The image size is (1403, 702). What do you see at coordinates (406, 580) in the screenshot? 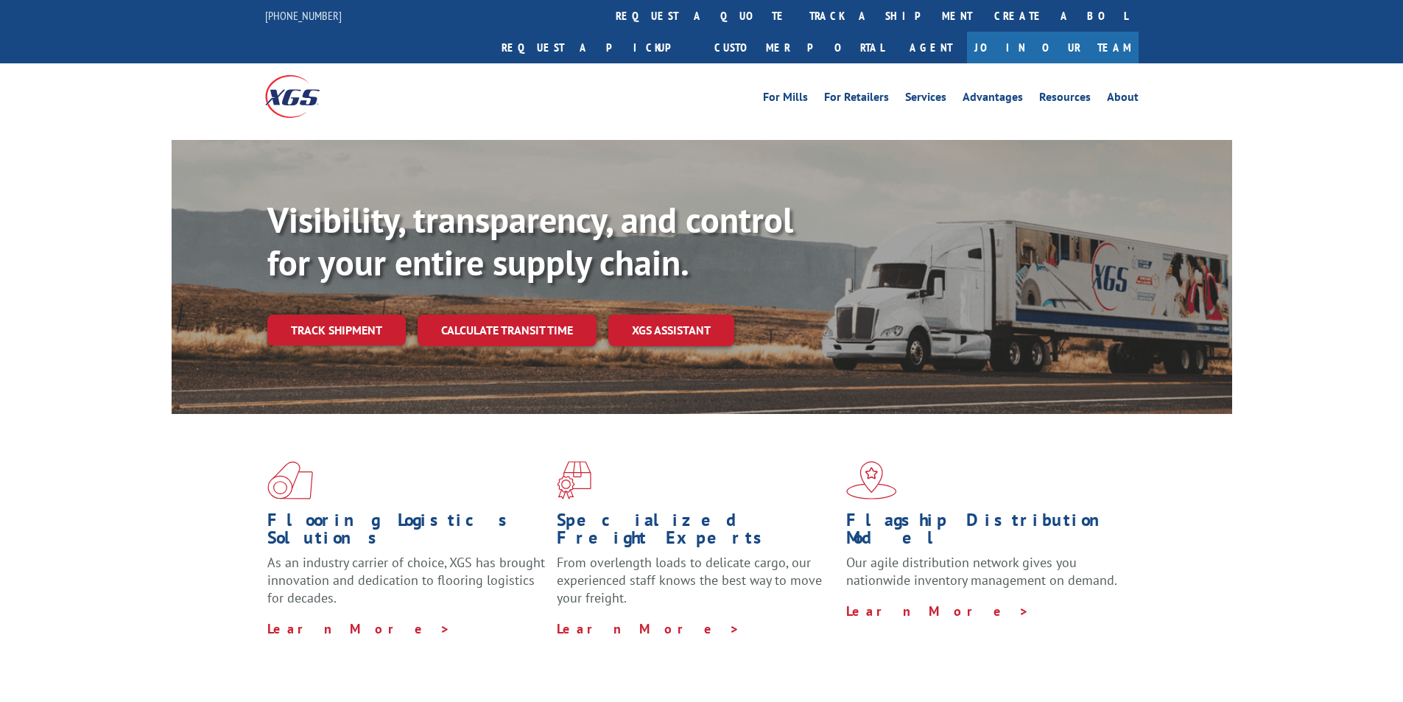
I see `span: As an industry carrier of choice, XGS has brought innovation and dedication to flooring logistics...` at bounding box center [406, 580].